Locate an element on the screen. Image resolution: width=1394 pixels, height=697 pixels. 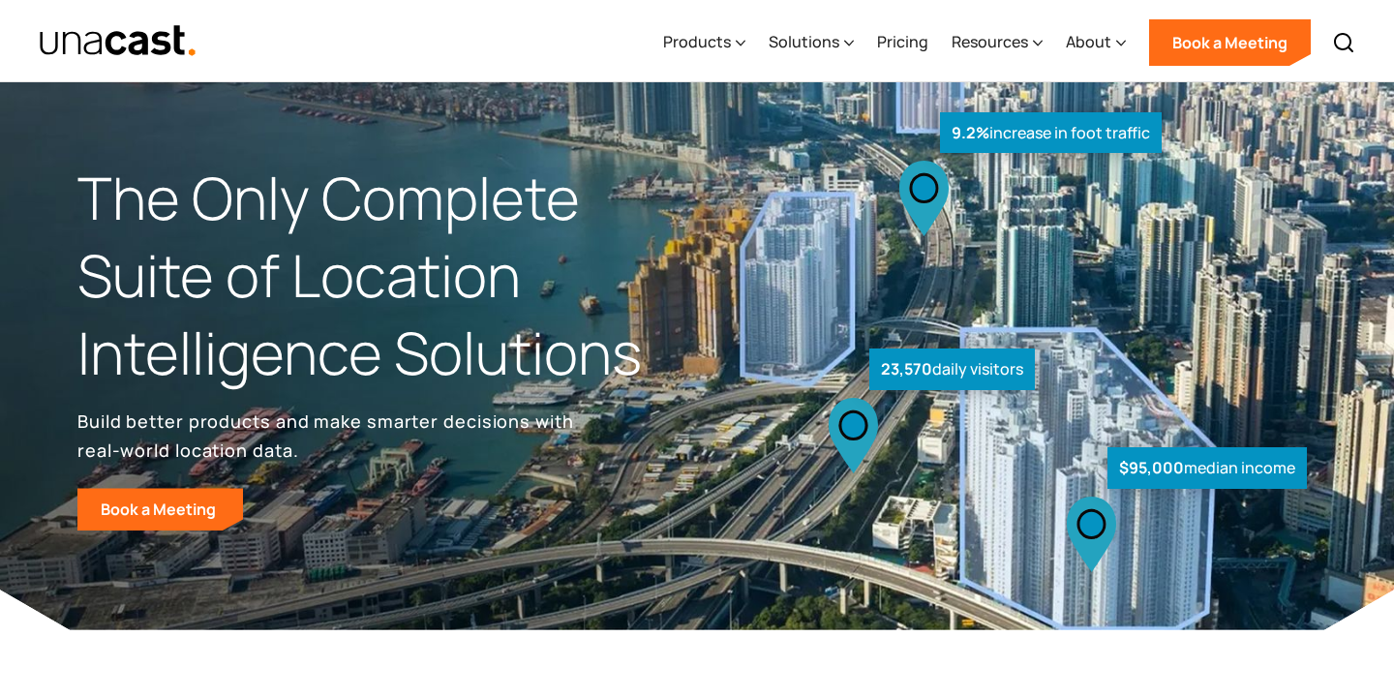
p: Build better products and make smarter decisions with real-world location data. is located at coordinates (329, 435).